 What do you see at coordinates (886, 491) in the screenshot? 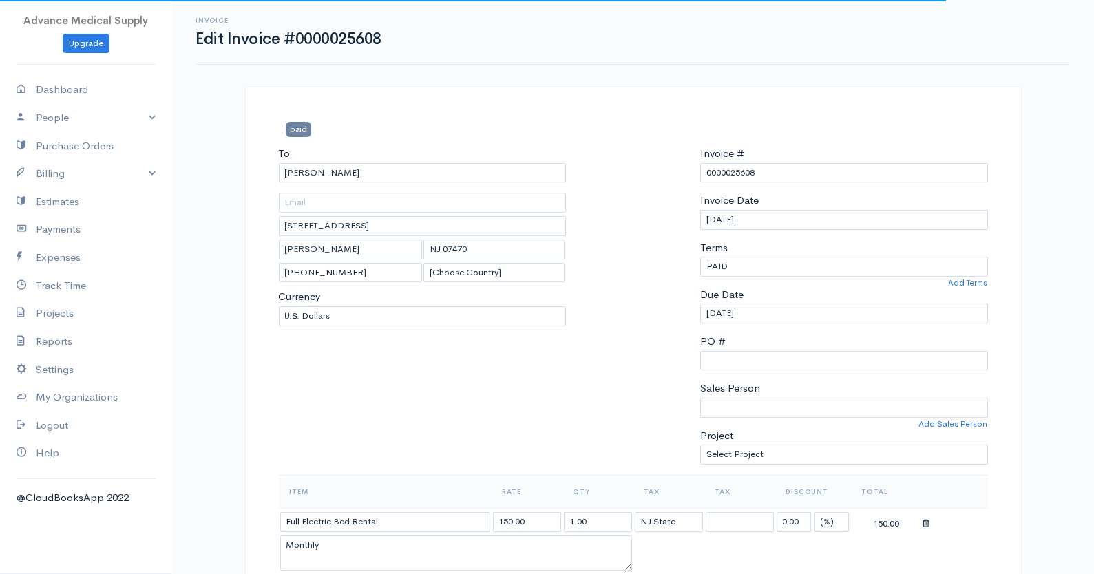
I see `th: Total` at bounding box center [886, 491].